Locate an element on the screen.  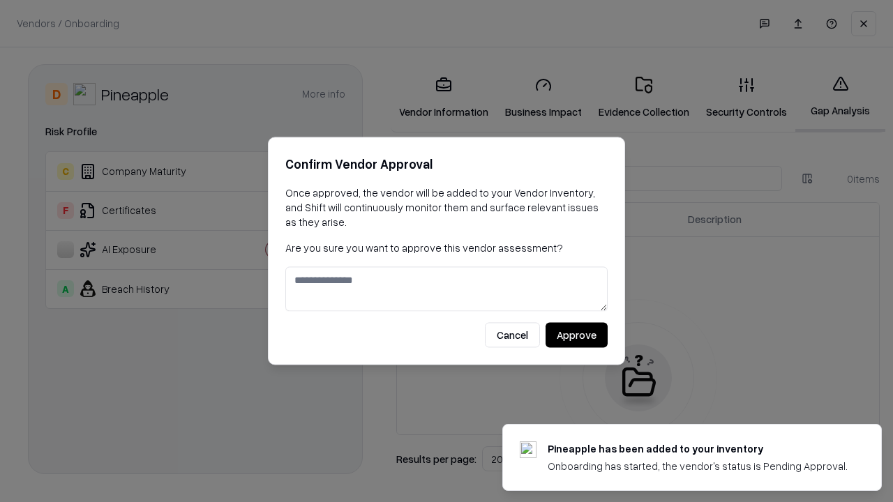
p: Once approved, the vendor will be added to your Vendor Inventory, and Shift will continuously mon... is located at coordinates (447, 207).